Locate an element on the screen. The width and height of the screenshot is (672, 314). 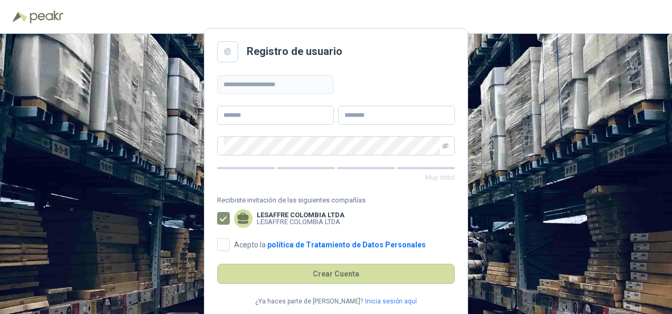
p: Muy débil is located at coordinates (336, 178).